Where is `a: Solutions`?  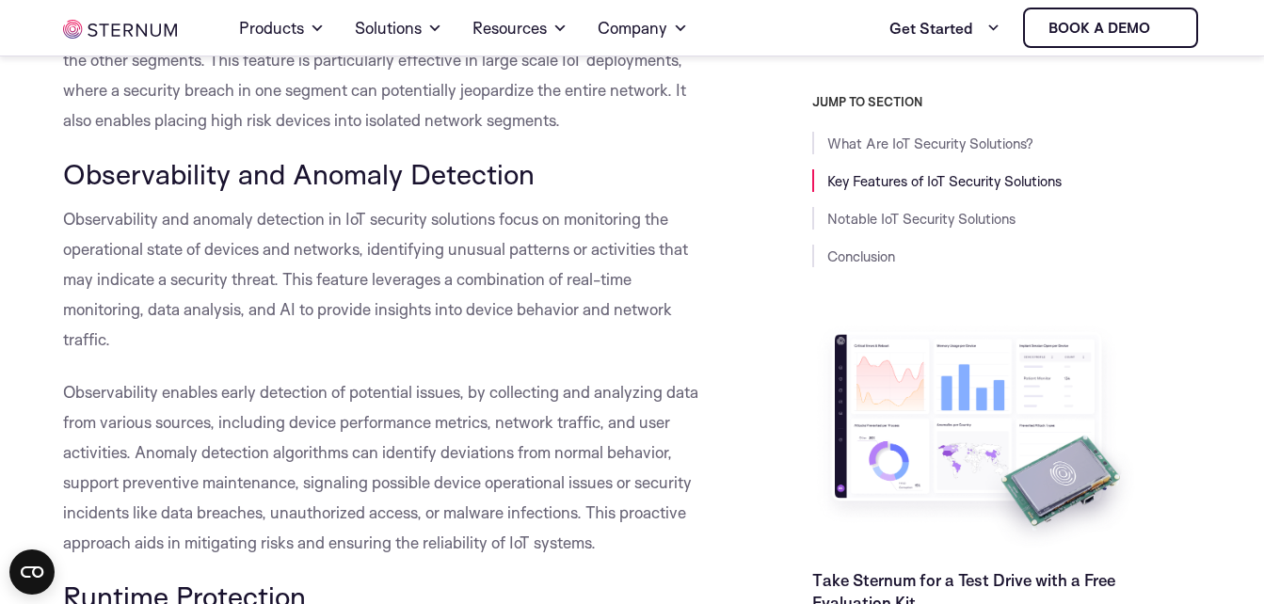 a: Solutions is located at coordinates (398, 28).